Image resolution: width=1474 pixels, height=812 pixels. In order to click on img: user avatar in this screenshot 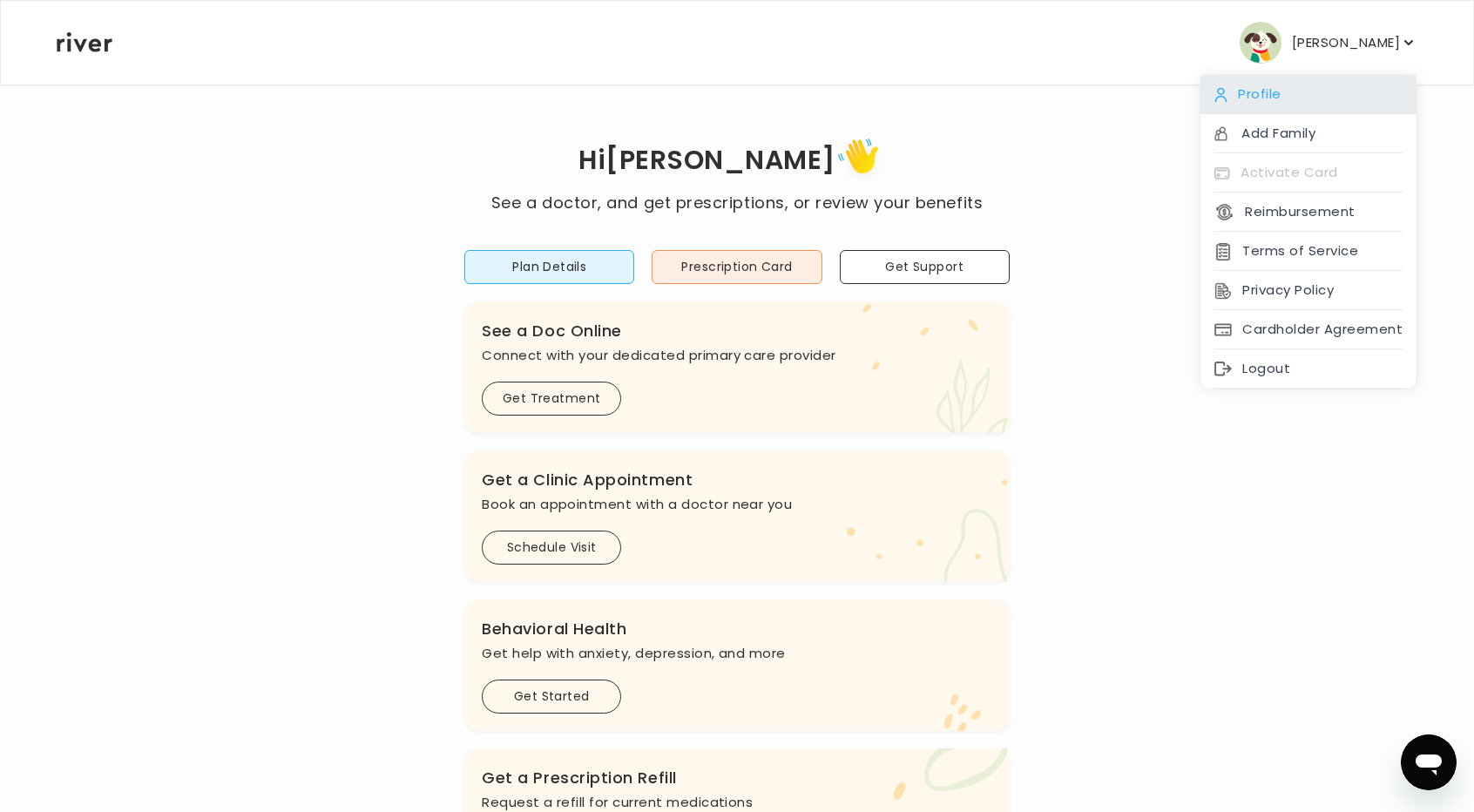, I will do `click(1260, 43)`.